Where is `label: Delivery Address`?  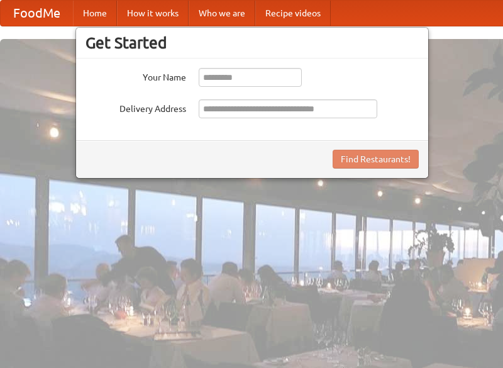
label: Delivery Address is located at coordinates (136, 107).